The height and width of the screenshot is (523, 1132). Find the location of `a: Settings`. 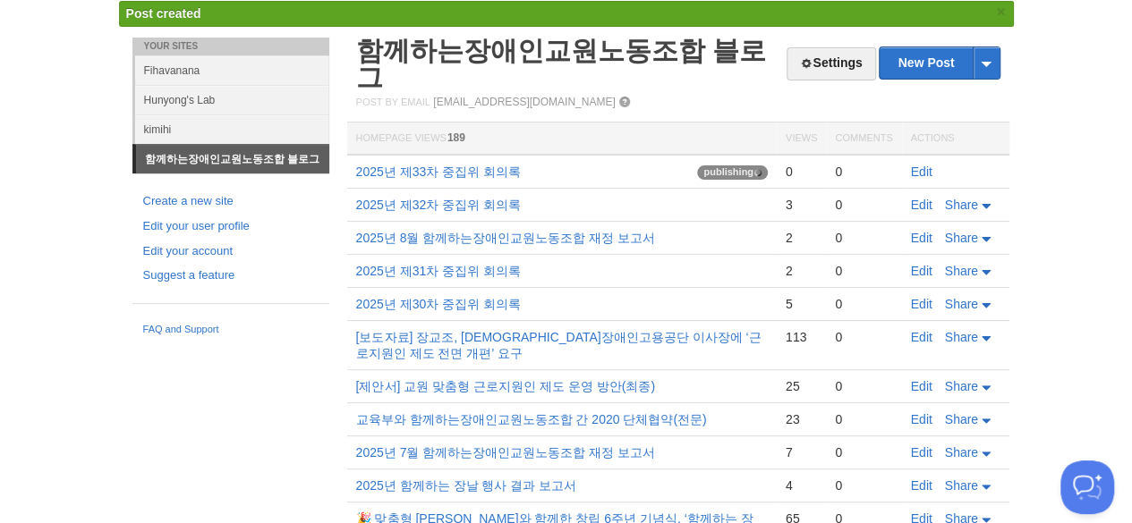

a: Settings is located at coordinates (830, 64).